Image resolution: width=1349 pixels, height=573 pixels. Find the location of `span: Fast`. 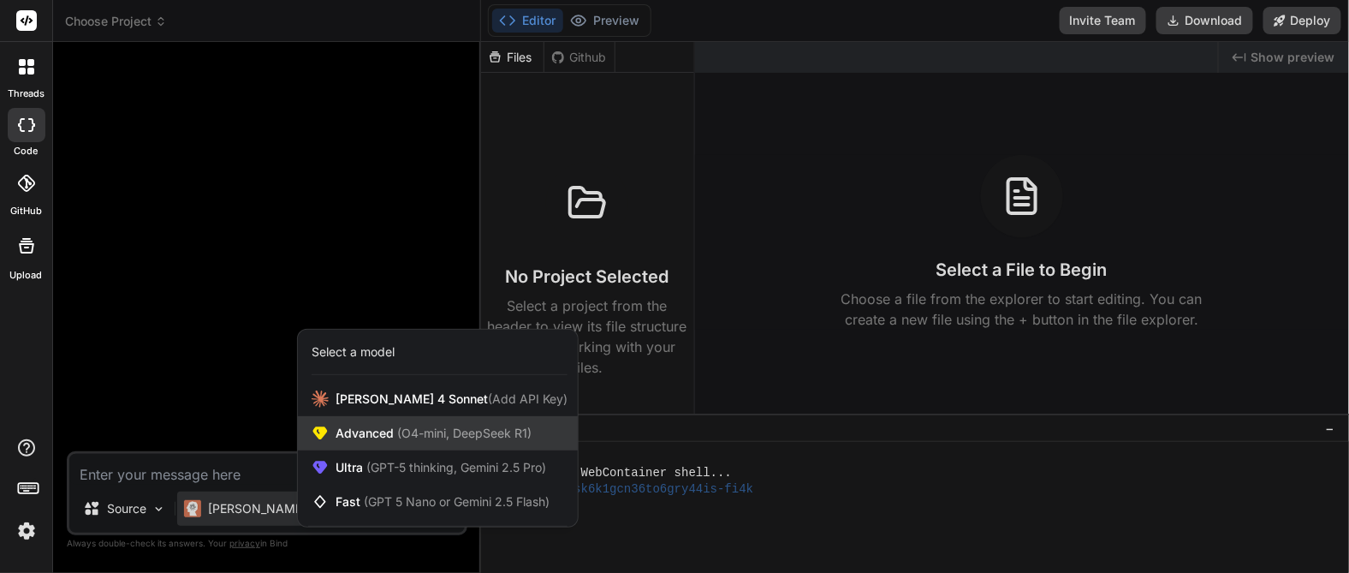

span: Fast is located at coordinates (442, 502).